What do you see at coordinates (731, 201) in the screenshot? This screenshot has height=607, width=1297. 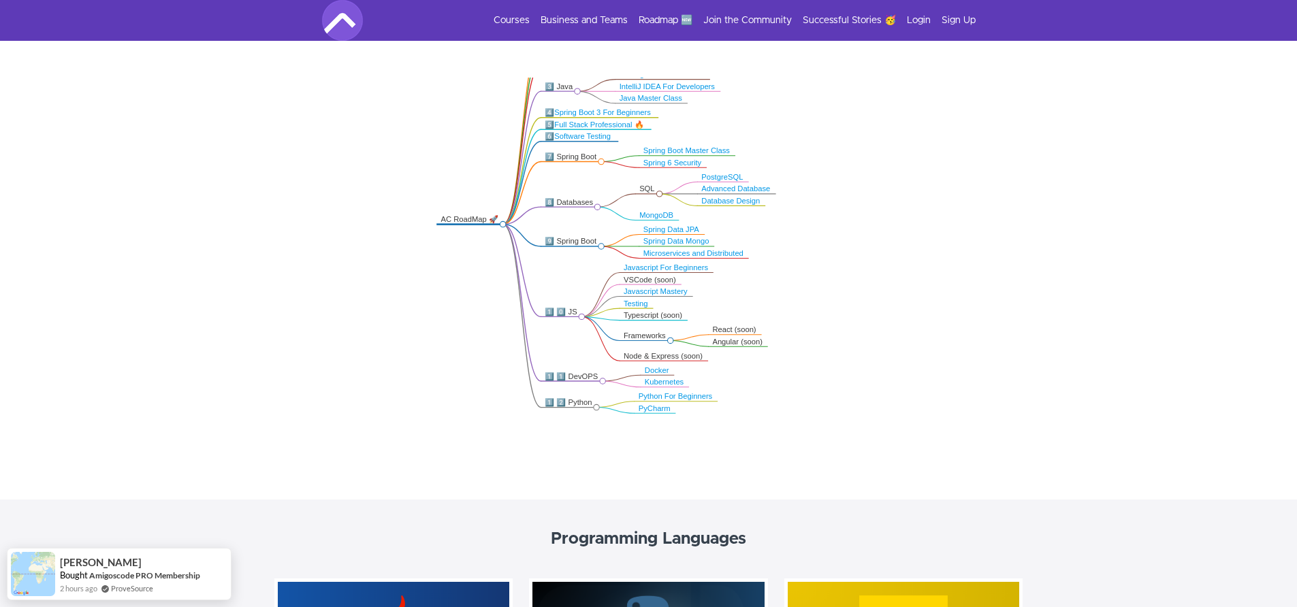 I see `a: Database Design` at bounding box center [731, 201].